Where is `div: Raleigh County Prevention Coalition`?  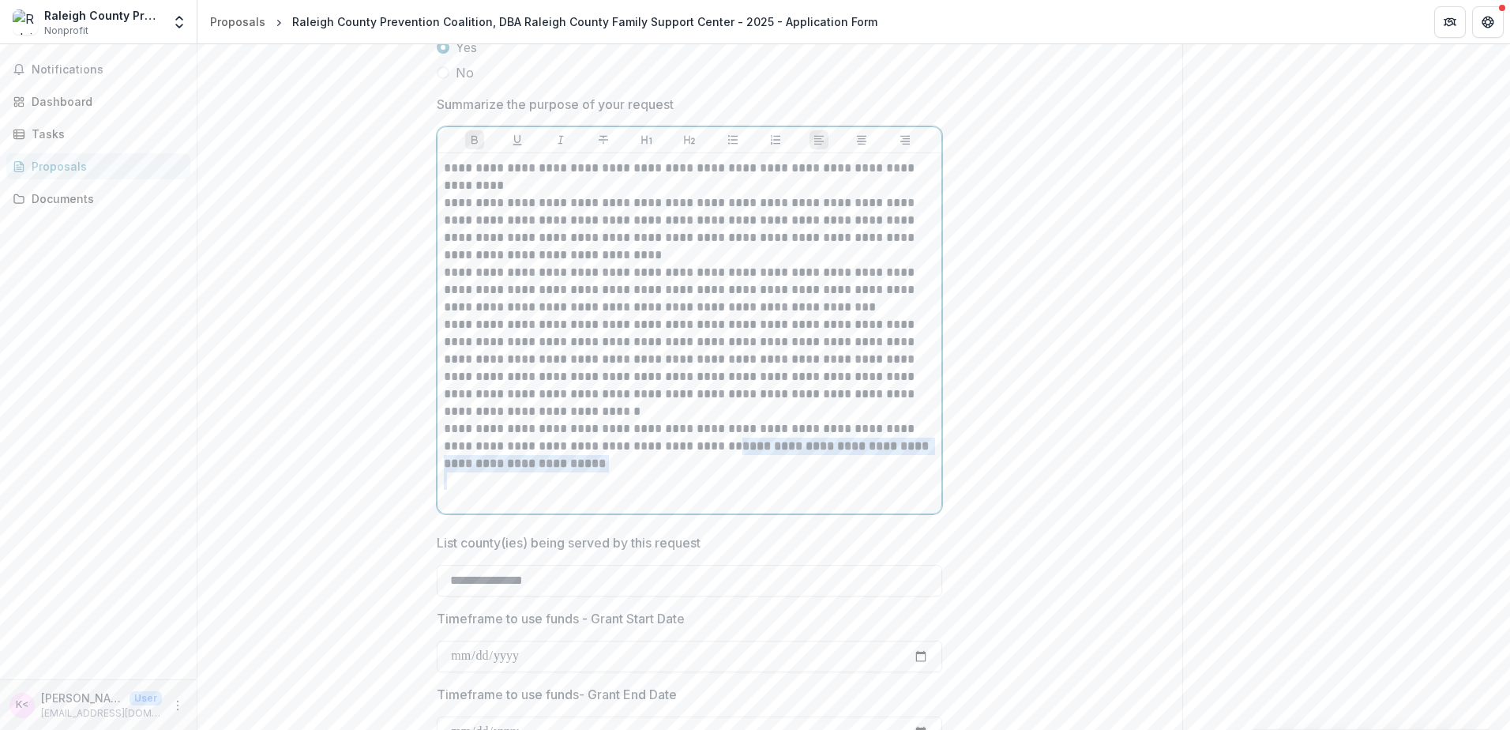
div: Raleigh County Prevention Coalition is located at coordinates (103, 15).